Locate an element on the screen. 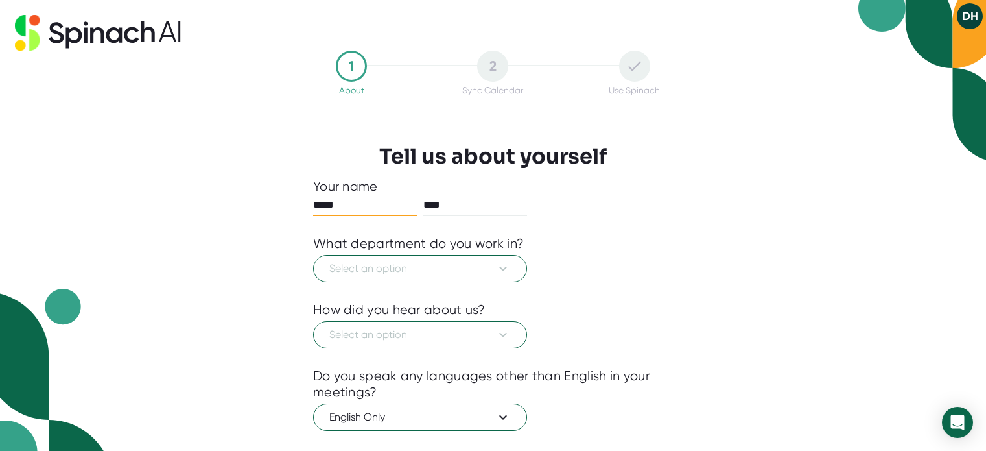 The width and height of the screenshot is (986, 451). span: English Only is located at coordinates (420, 417).